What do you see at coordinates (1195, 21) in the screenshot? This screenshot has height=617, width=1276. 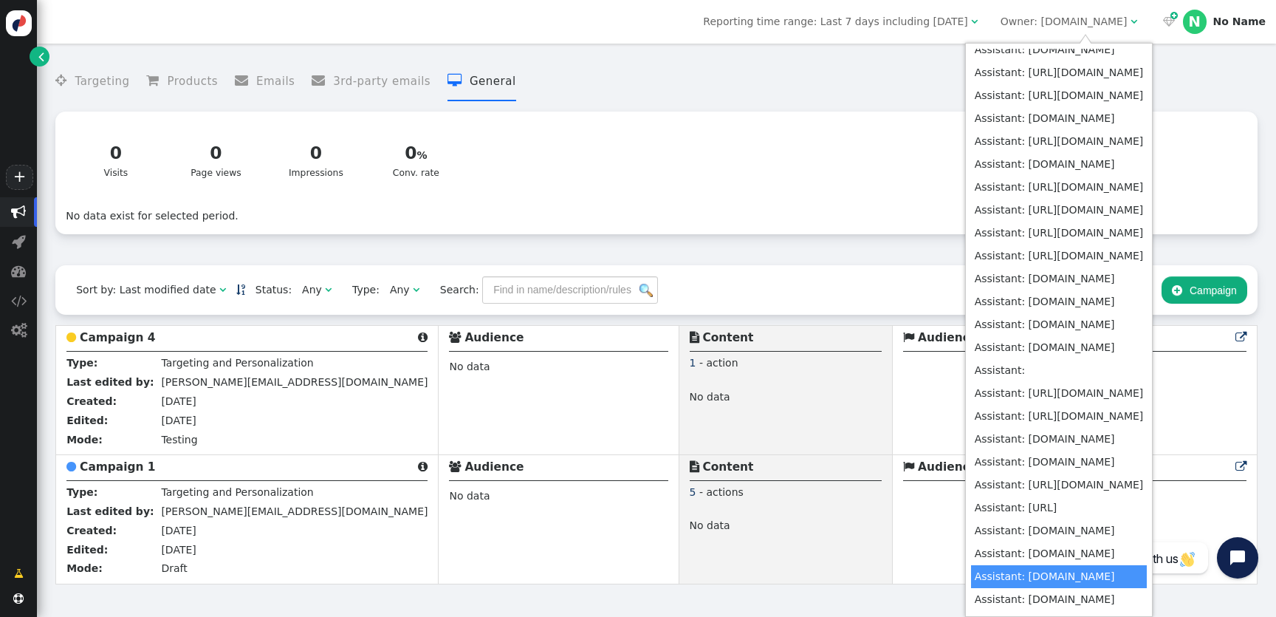 I see `div: N` at bounding box center [1195, 21].